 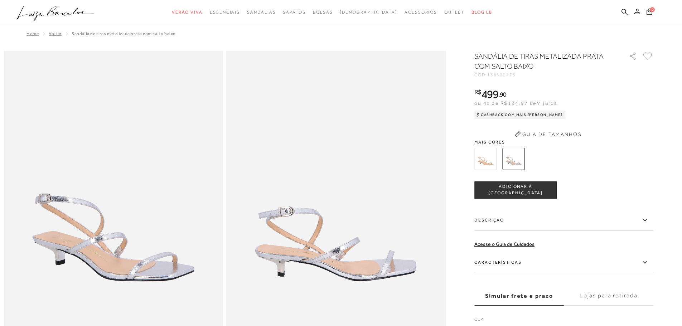 What do you see at coordinates (55, 34) in the screenshot?
I see `span: Voltar` at bounding box center [55, 34].